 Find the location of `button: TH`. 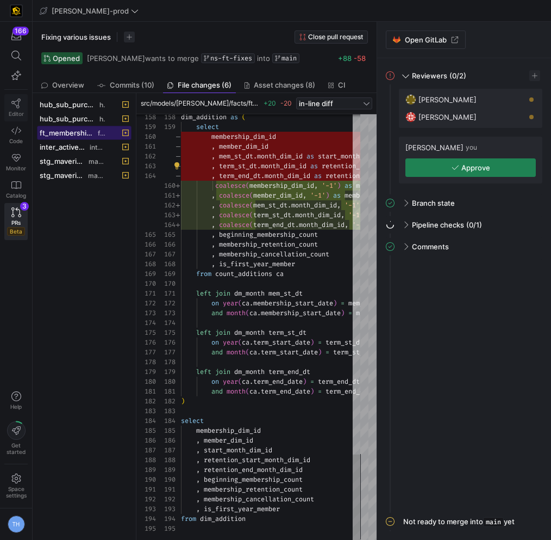

button: TH is located at coordinates (16, 524).